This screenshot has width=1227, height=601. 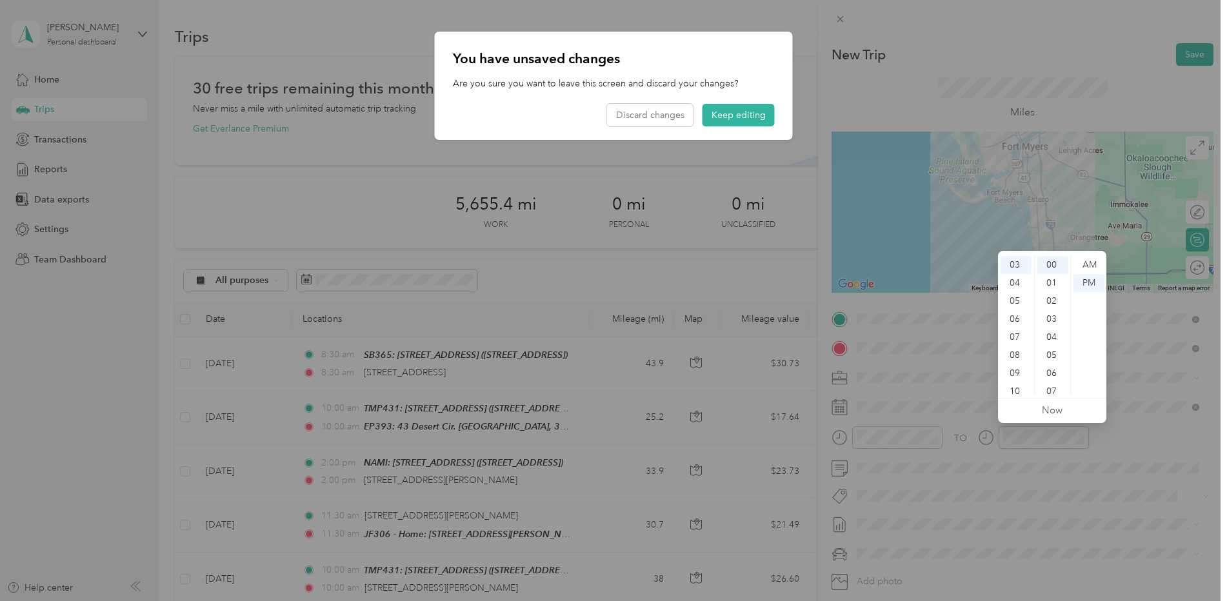 I want to click on button: Keep editing, so click(x=739, y=115).